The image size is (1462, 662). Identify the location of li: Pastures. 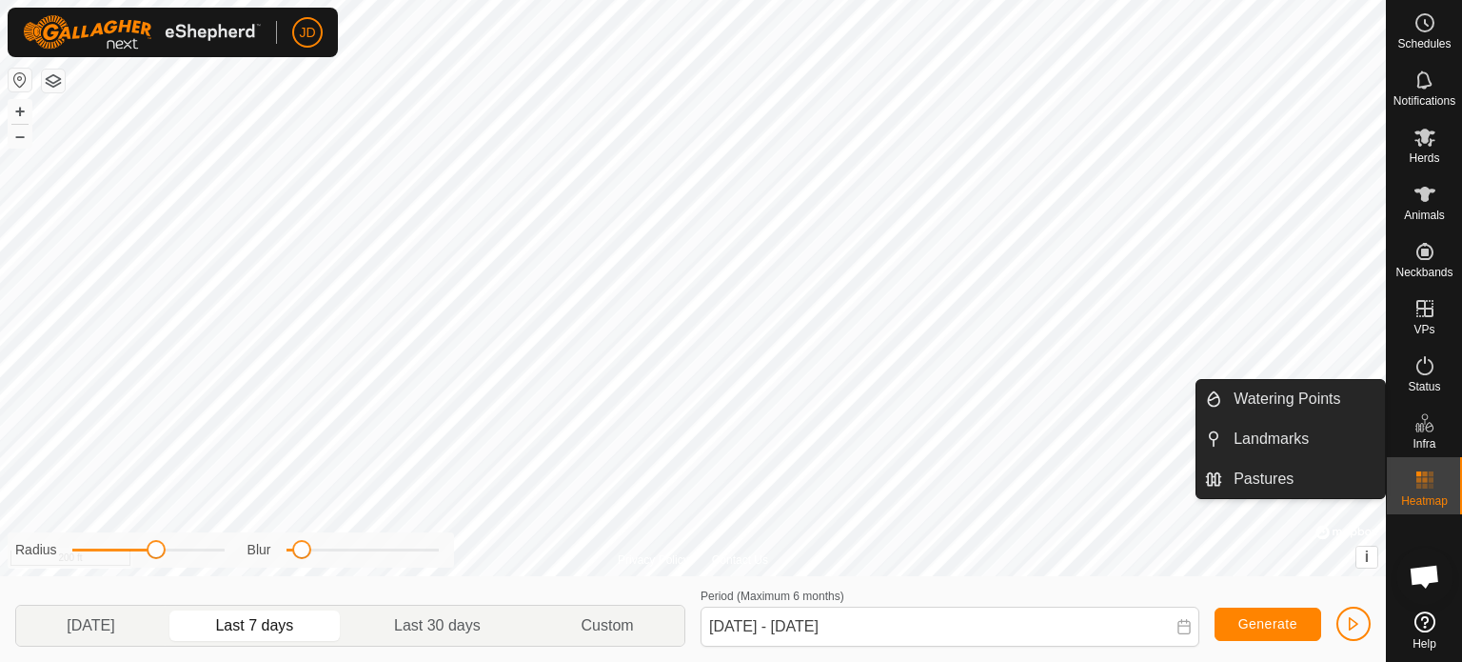
(1291, 479).